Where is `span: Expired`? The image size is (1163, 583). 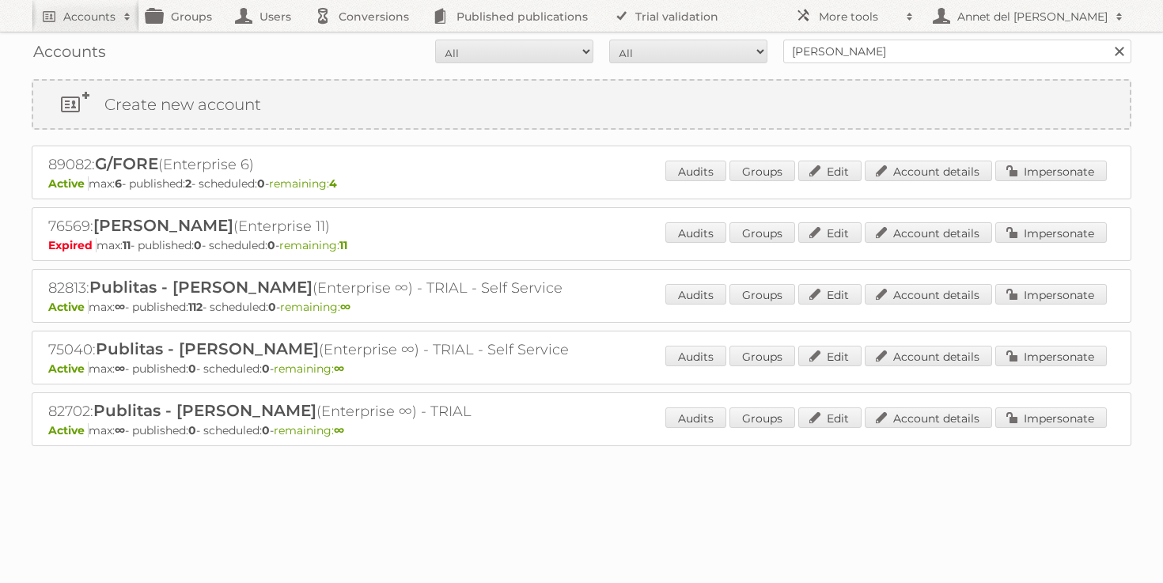 span: Expired is located at coordinates (72, 245).